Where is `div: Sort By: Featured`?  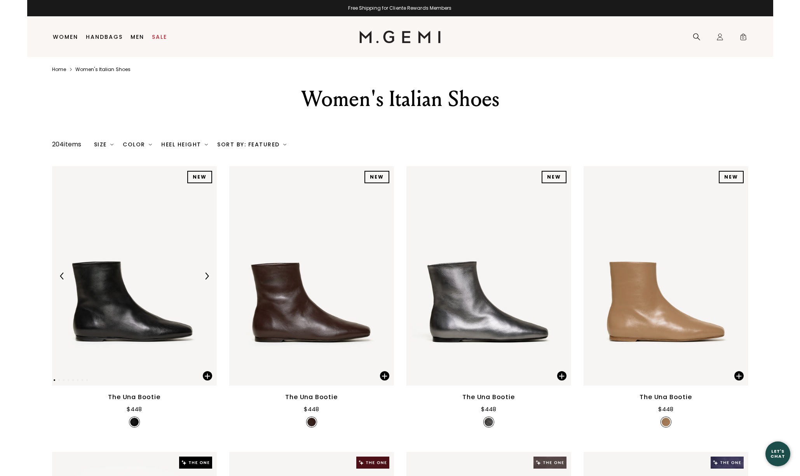 div: Sort By: Featured is located at coordinates (252, 145).